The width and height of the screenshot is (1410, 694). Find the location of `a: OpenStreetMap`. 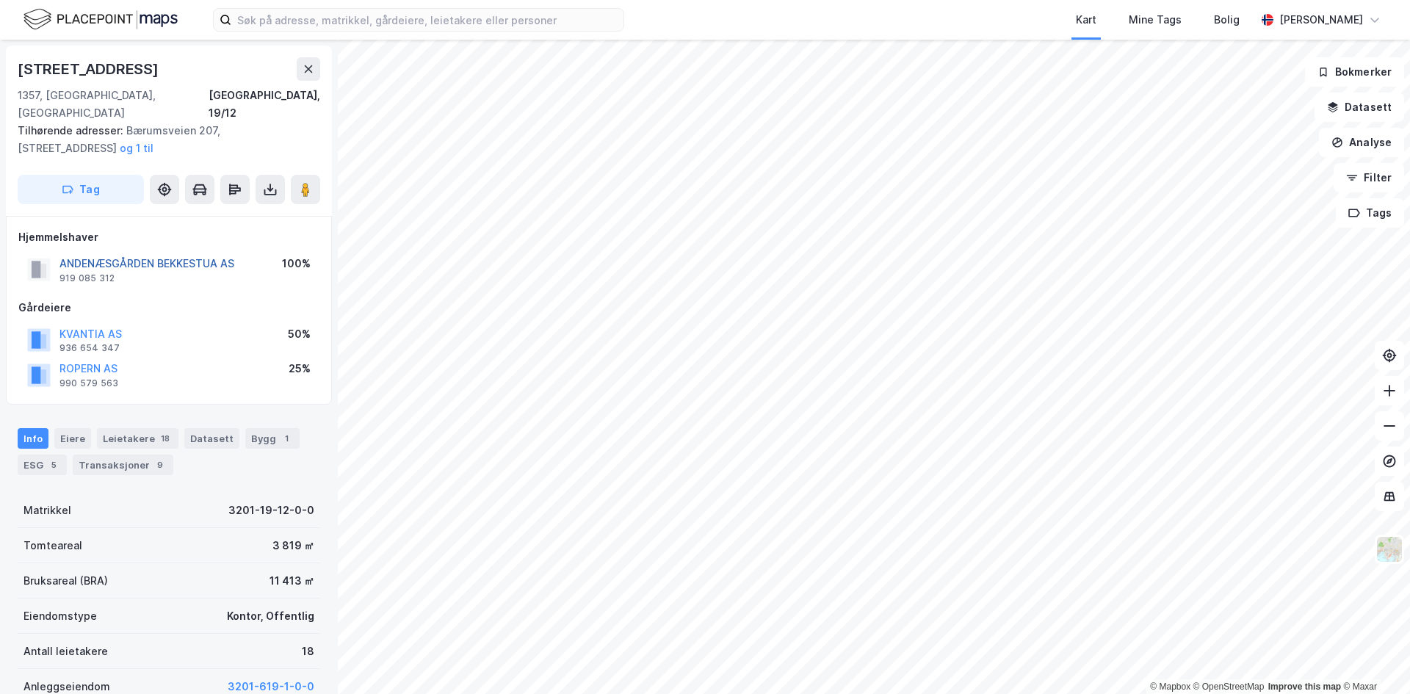

a: OpenStreetMap is located at coordinates (1229, 687).